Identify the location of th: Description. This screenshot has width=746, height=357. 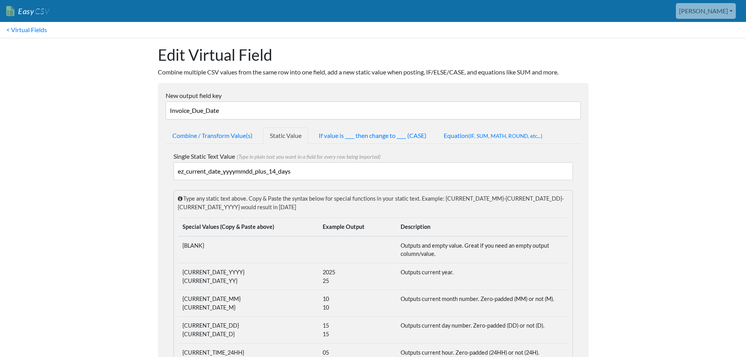
(482, 227).